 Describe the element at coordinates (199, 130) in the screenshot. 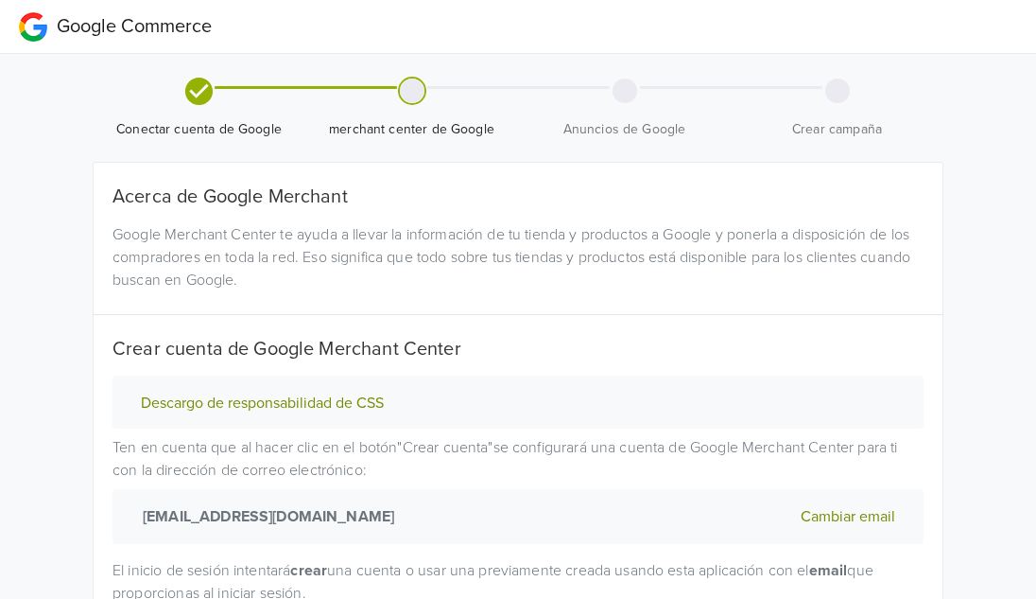

I see `span: Conectar cuenta de Google` at that location.